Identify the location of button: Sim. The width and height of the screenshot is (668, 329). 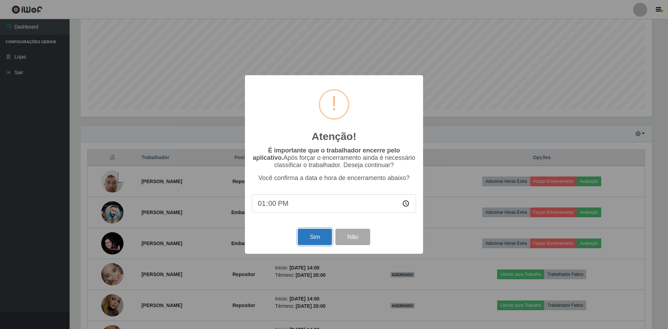
(314, 237).